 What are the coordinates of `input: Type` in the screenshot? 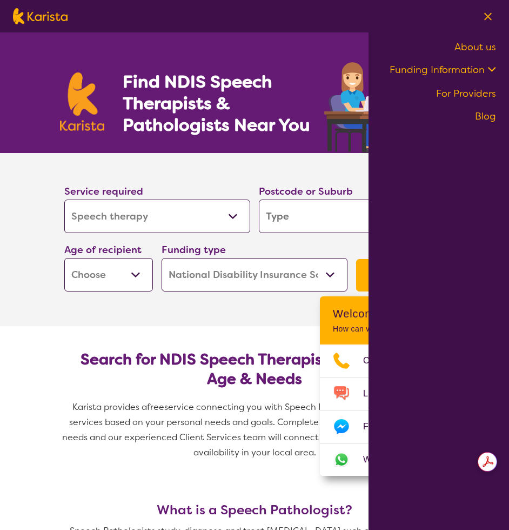 It's located at (352, 216).